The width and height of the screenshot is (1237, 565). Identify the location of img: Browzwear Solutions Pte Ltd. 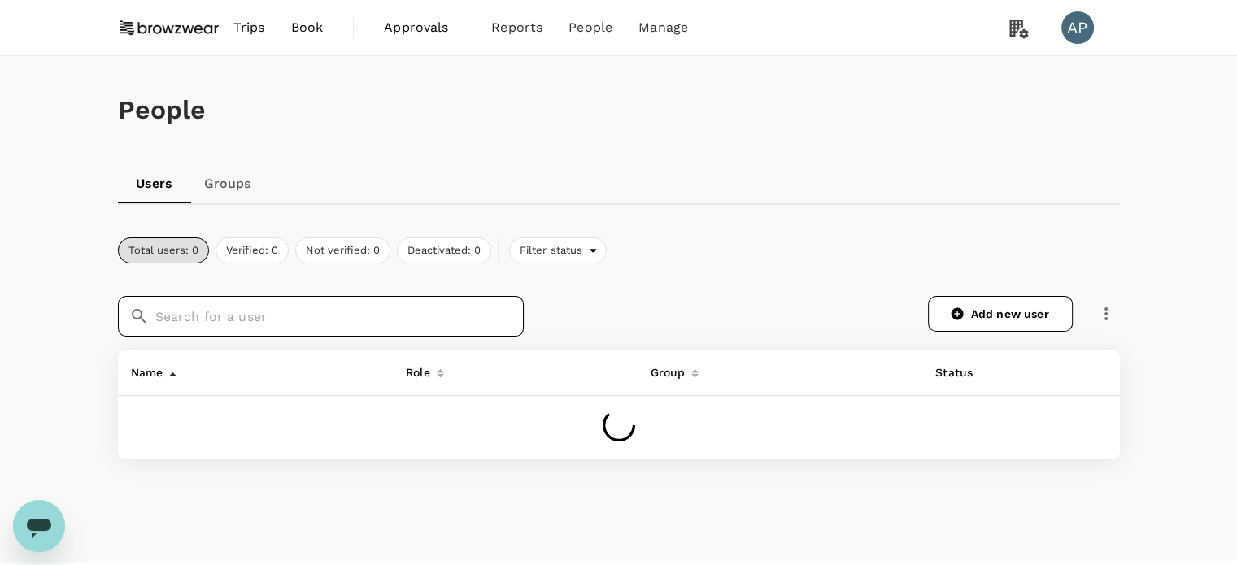
(169, 28).